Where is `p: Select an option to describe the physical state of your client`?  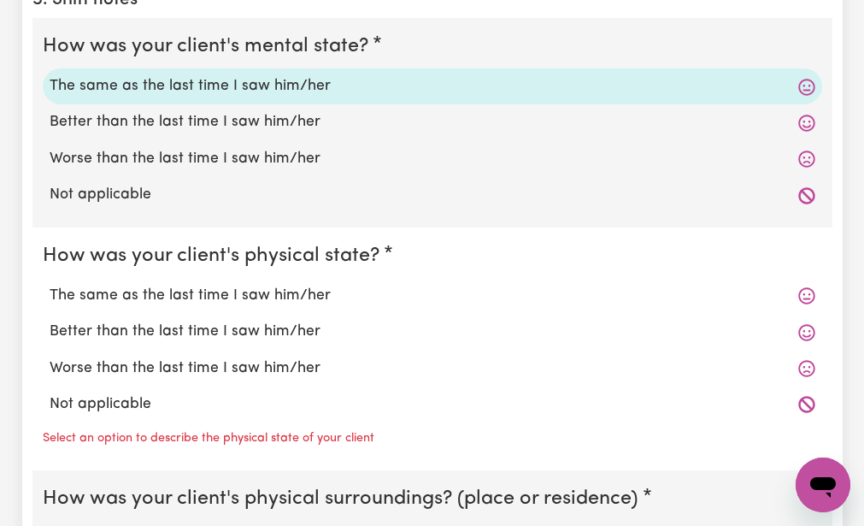 p: Select an option to describe the physical state of your client is located at coordinates (209, 439).